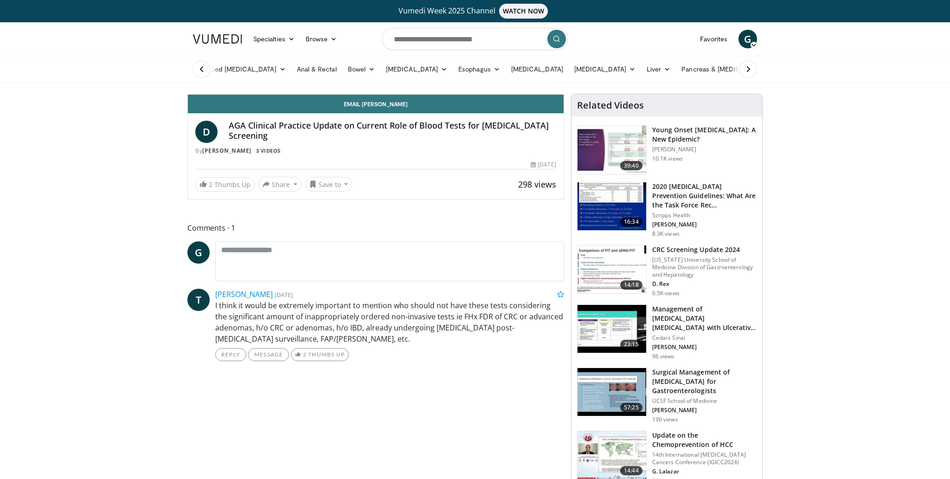 The width and height of the screenshot is (950, 479). Describe the element at coordinates (610, 105) in the screenshot. I see `h4: Related Videos` at that location.